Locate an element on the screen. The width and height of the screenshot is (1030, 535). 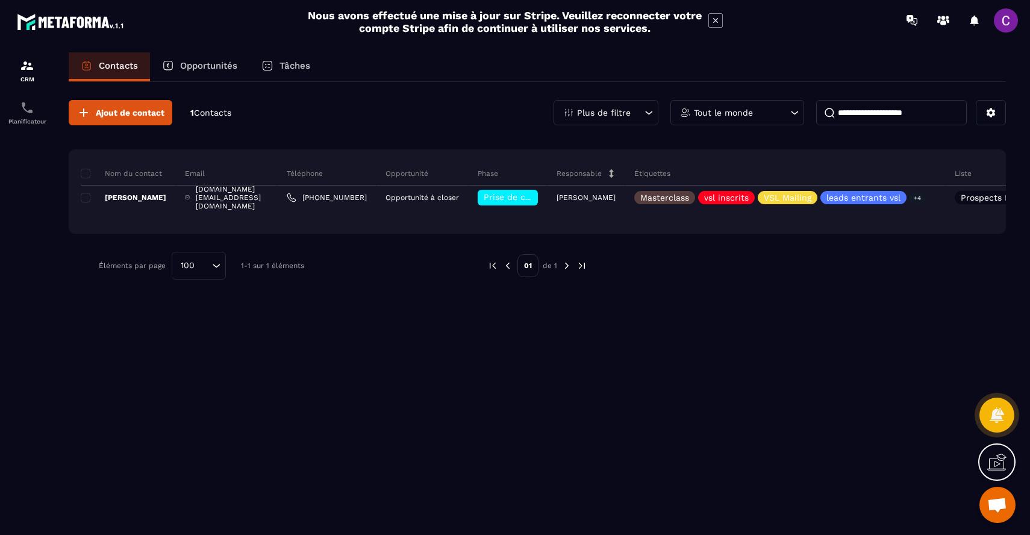
p: Éléments par page is located at coordinates (132, 266).